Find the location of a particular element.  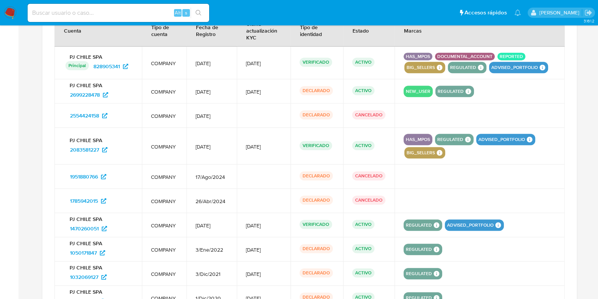

p: camilafernanda.paredessaldano@mercadolibre.cl is located at coordinates (561, 12).